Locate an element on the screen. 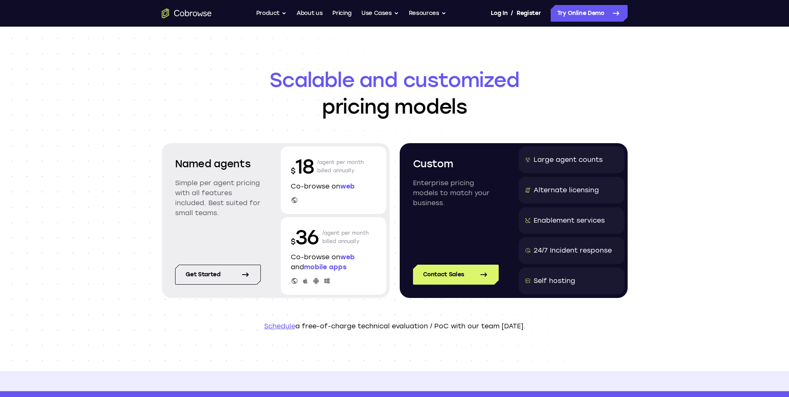 This screenshot has height=397, width=789. a: Contact Sales is located at coordinates (456, 274).